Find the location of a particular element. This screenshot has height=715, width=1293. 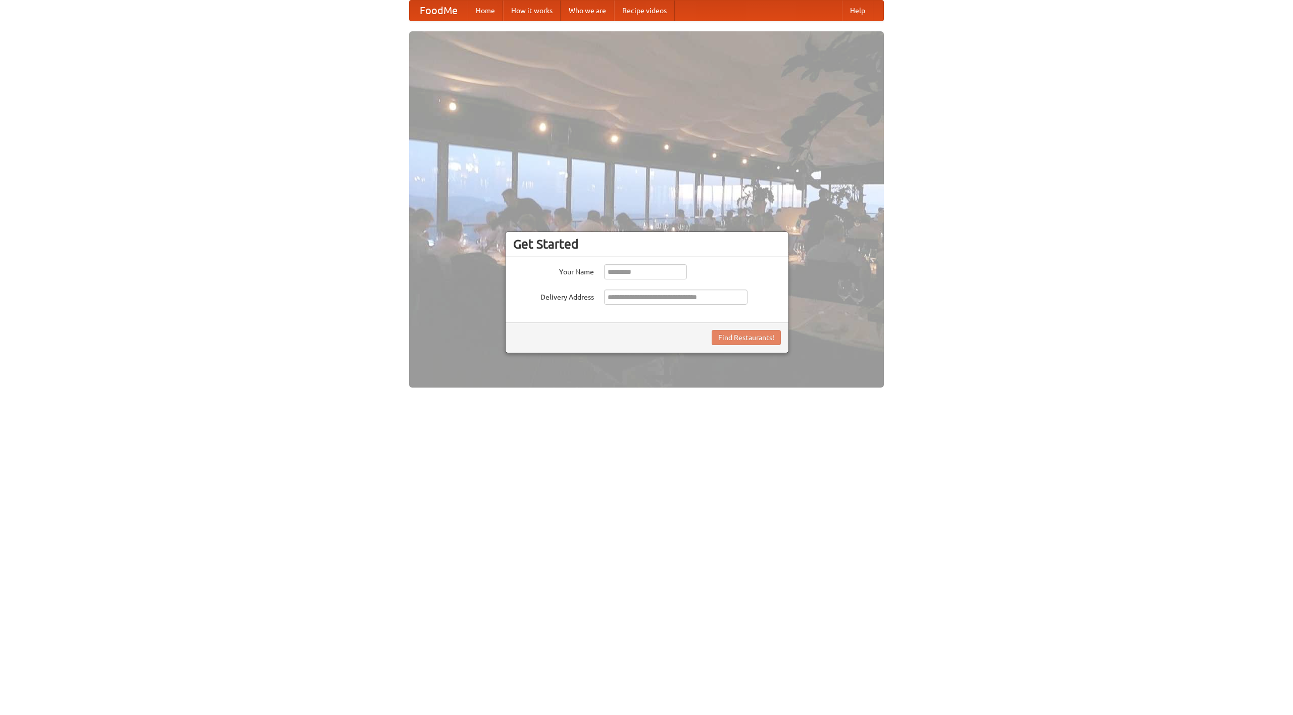

button: Find Restaurants! is located at coordinates (746, 337).